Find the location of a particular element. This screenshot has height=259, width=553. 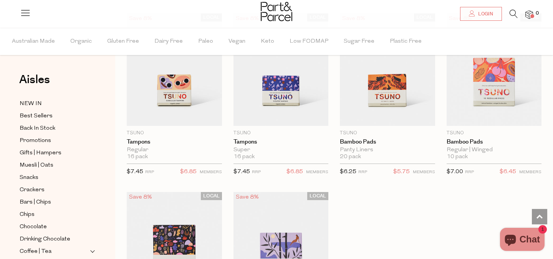

span: Crackers is located at coordinates (32, 190).